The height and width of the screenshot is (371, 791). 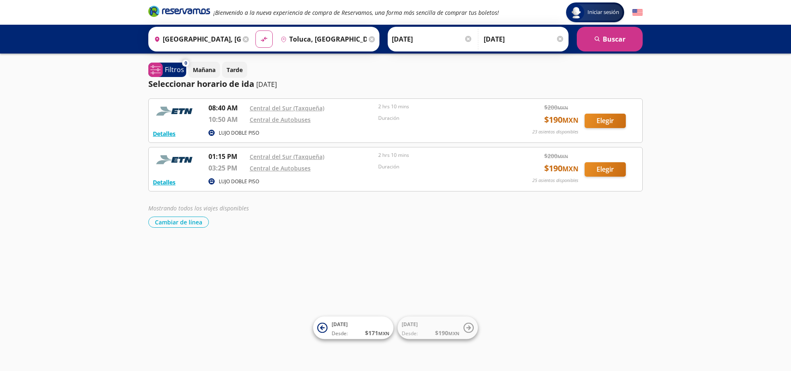 What do you see at coordinates (609, 39) in the screenshot?
I see `button: Buscar` at bounding box center [609, 39].